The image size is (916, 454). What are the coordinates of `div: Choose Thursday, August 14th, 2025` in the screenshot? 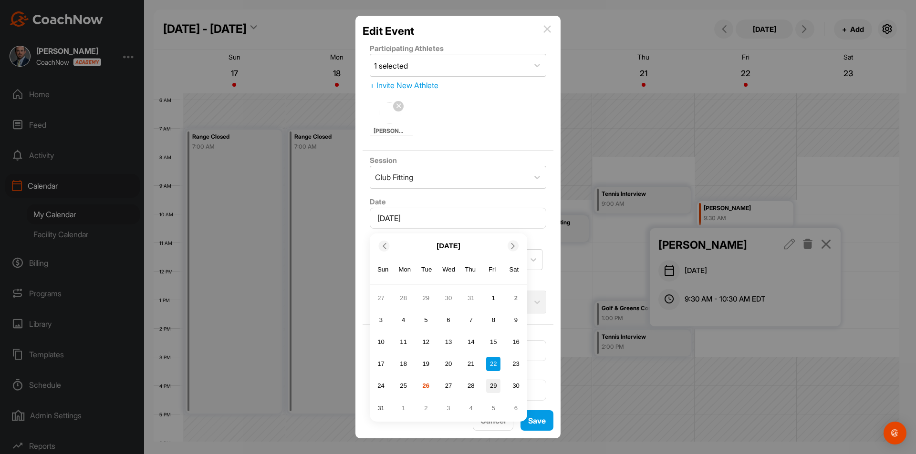 It's located at (471, 342).